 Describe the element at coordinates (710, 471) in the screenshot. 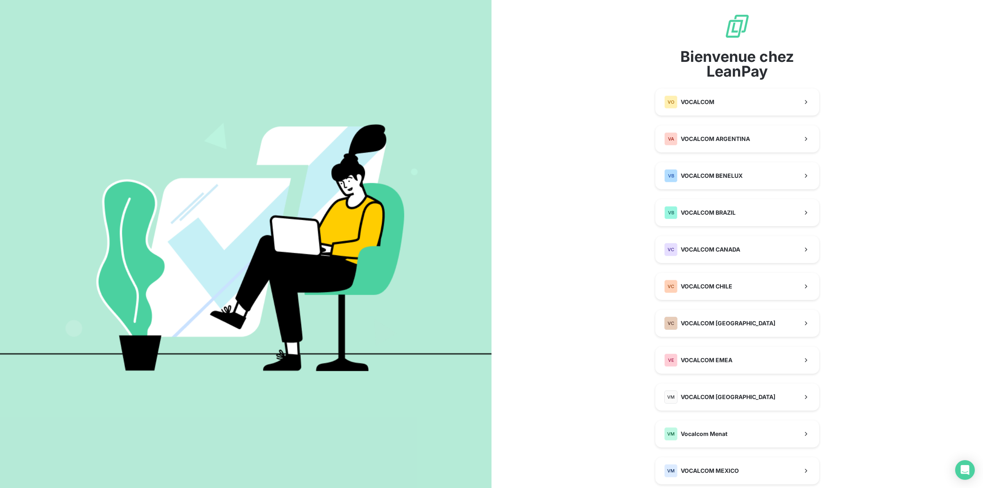

I see `span: VOCALCOM MEXICO` at that location.